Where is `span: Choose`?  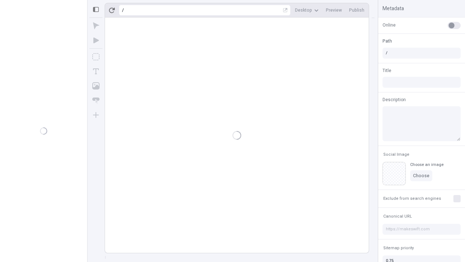
span: Choose is located at coordinates (421, 176).